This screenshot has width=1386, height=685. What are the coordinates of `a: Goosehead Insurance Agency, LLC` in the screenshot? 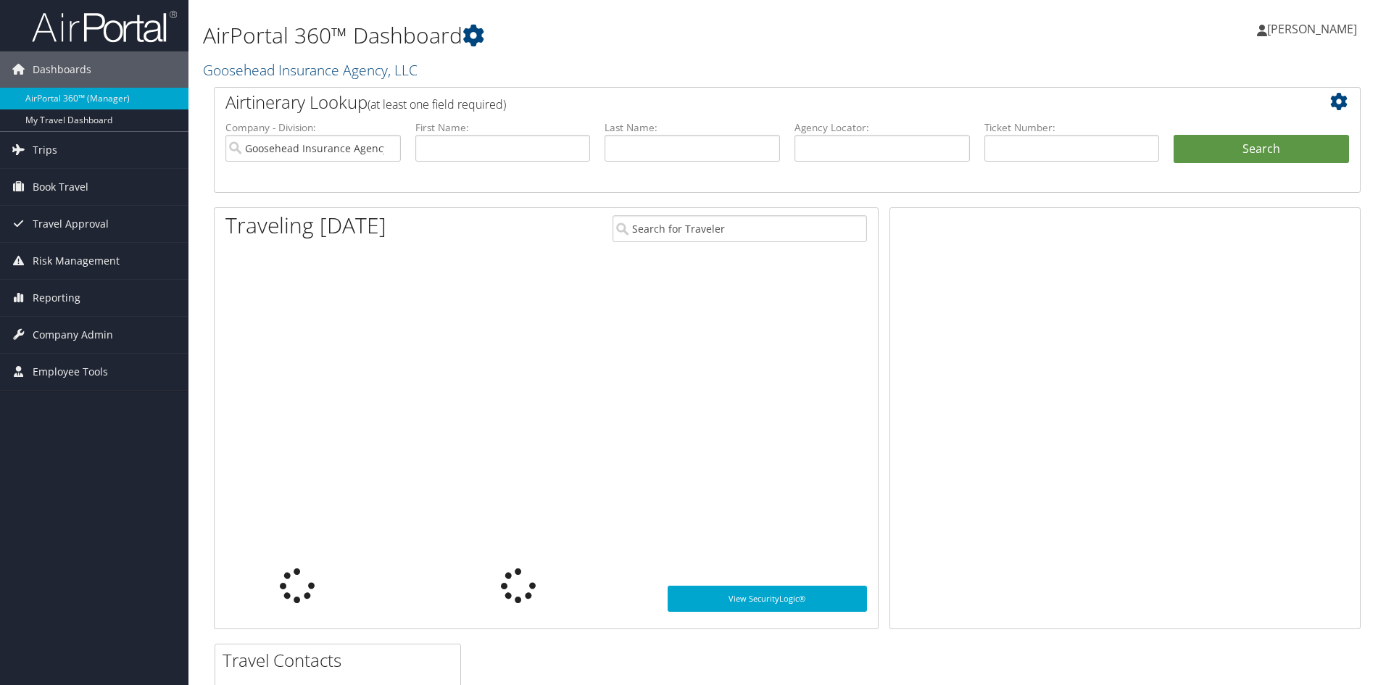 It's located at (312, 70).